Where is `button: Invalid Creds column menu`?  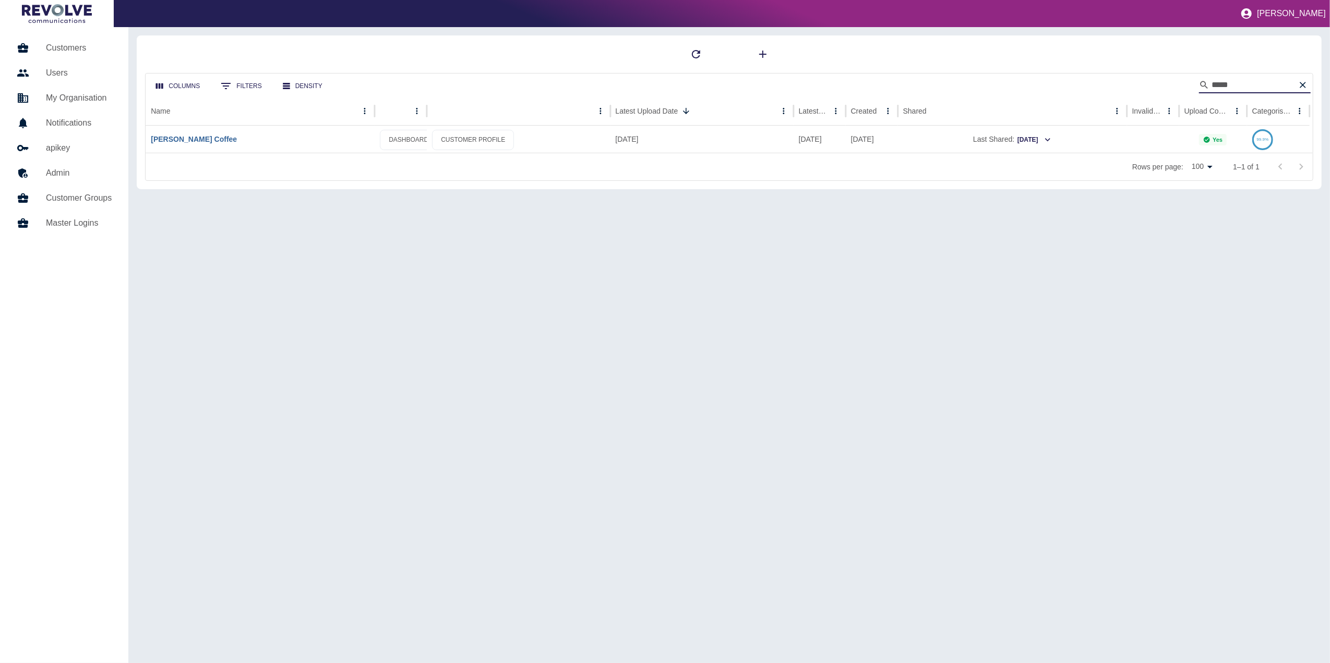 button: Invalid Creds column menu is located at coordinates (1169, 111).